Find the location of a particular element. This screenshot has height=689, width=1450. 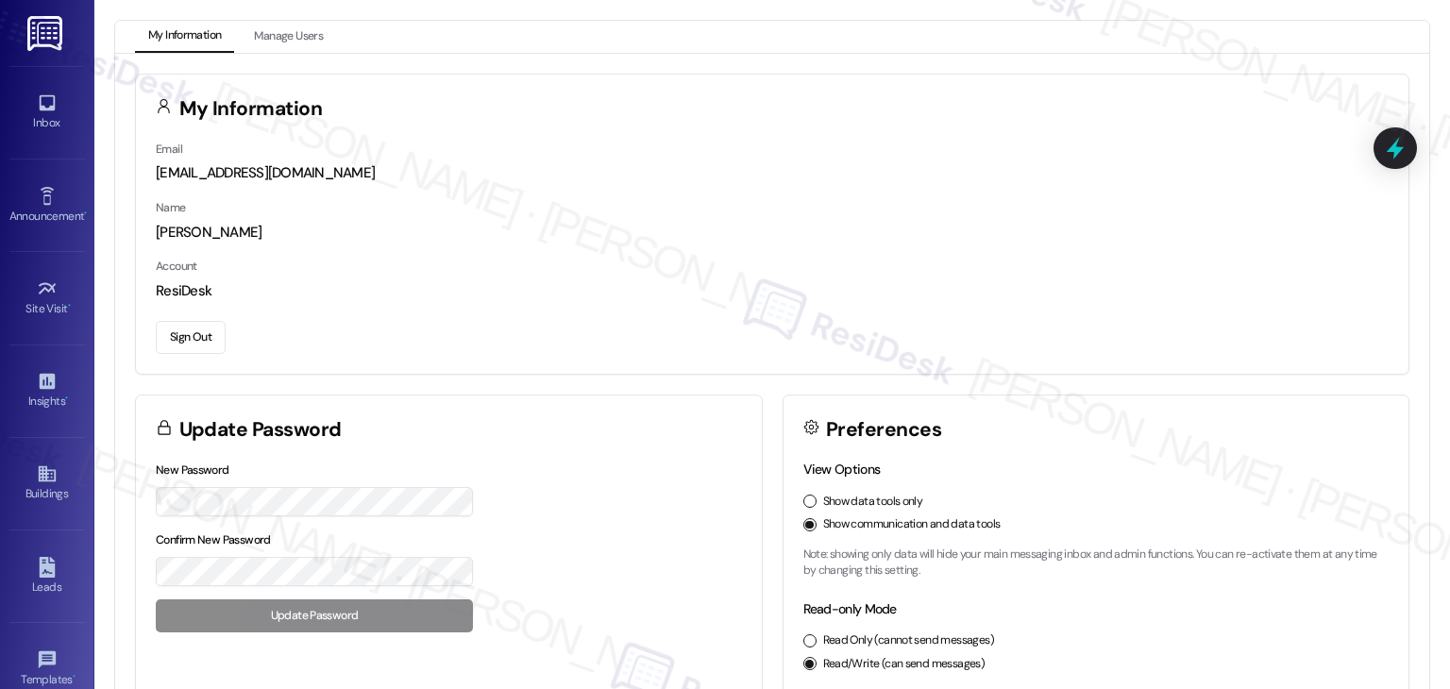

label: Show communication and data tools is located at coordinates (912, 525).